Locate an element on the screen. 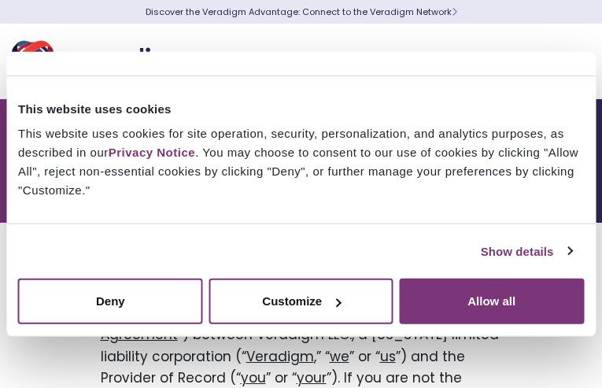 The width and height of the screenshot is (602, 388). button: Deny is located at coordinates (110, 302).